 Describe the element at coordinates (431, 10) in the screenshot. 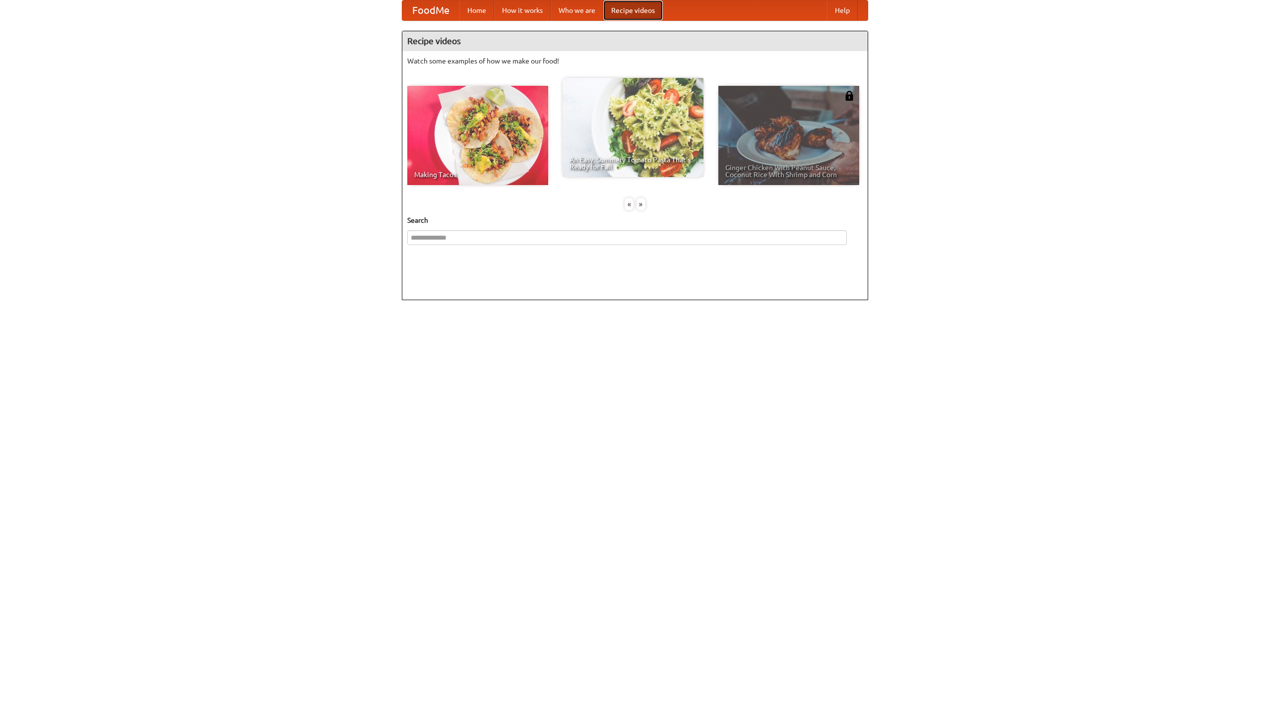

I see `a: FoodMe` at that location.